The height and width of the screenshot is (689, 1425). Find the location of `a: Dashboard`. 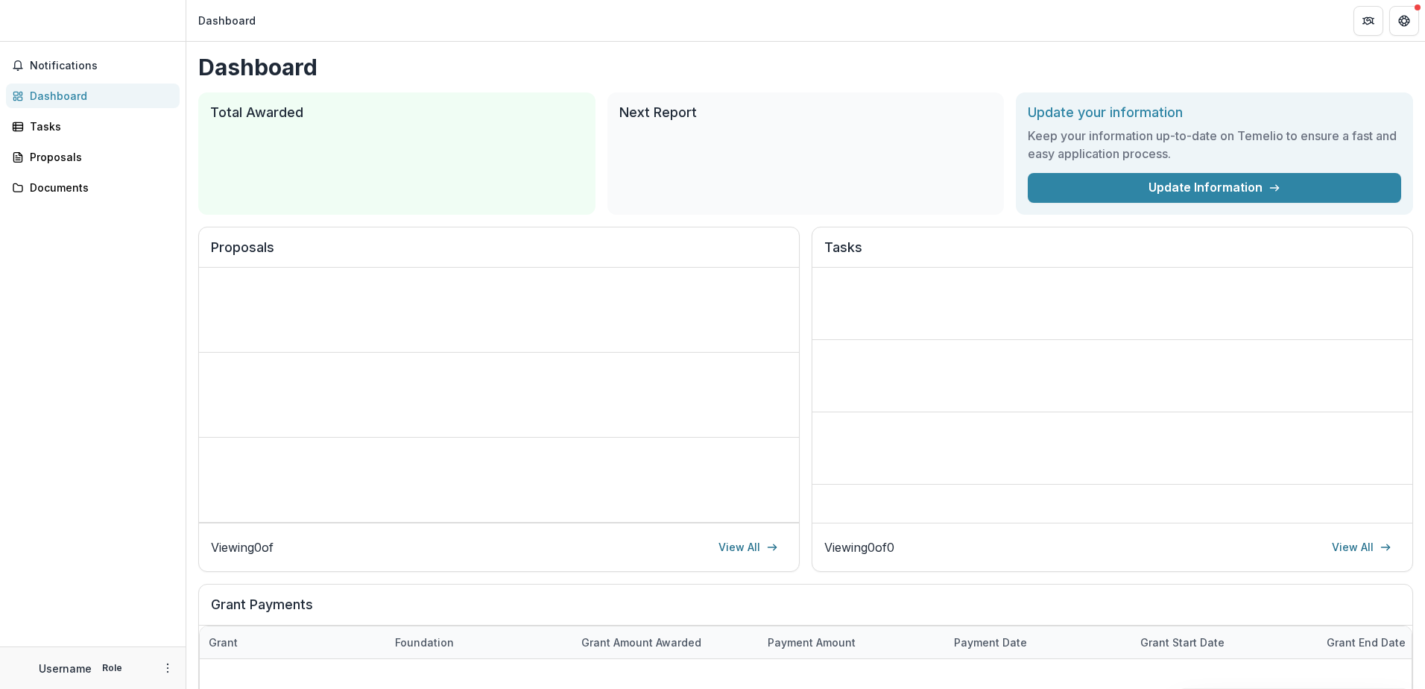

a: Dashboard is located at coordinates (92, 95).